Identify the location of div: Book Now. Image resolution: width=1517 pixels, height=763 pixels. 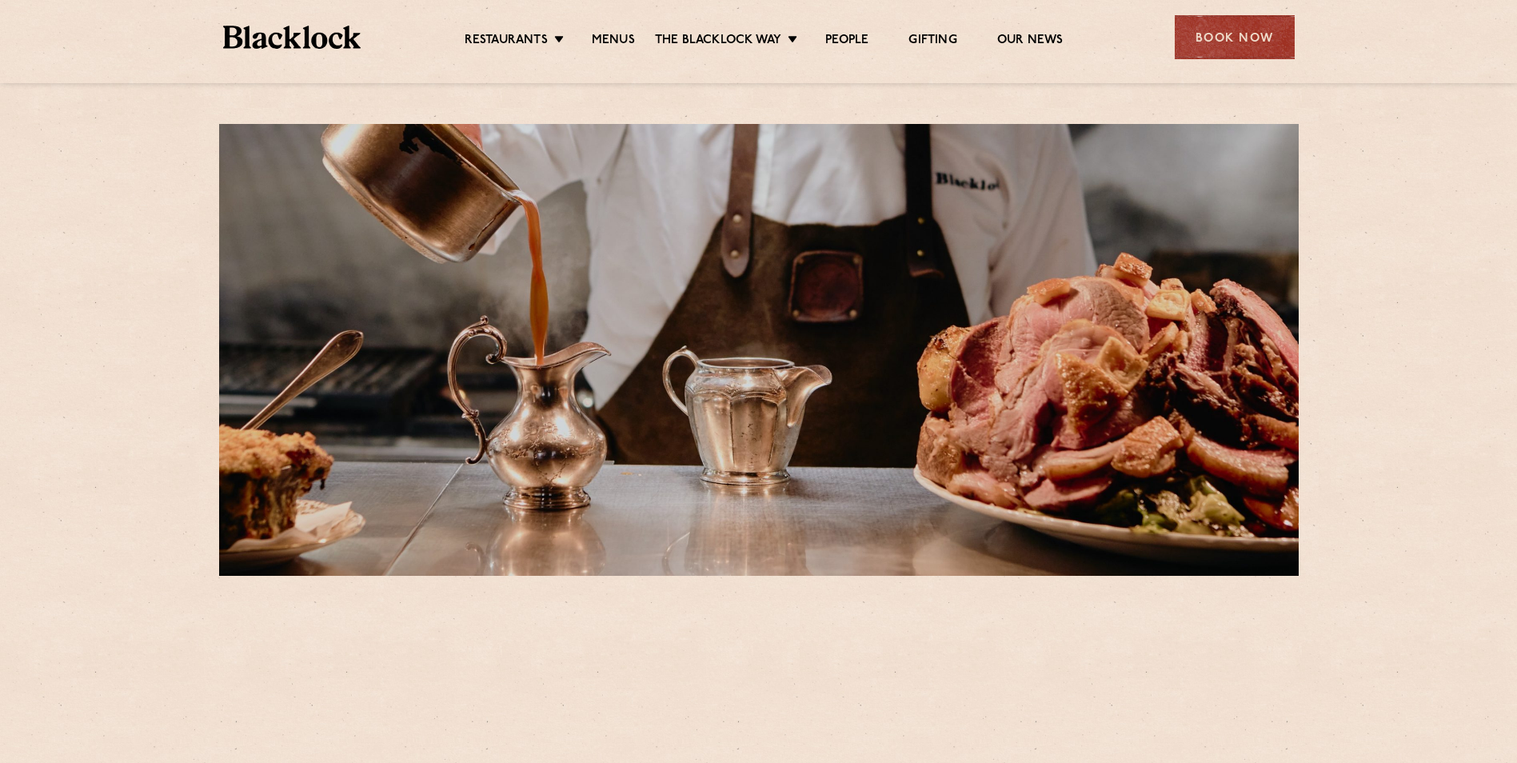
(1235, 37).